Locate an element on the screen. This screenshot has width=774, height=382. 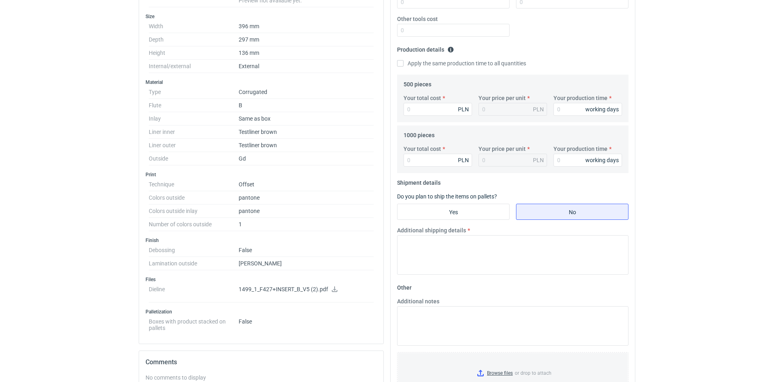
dd: B is located at coordinates (306, 105).